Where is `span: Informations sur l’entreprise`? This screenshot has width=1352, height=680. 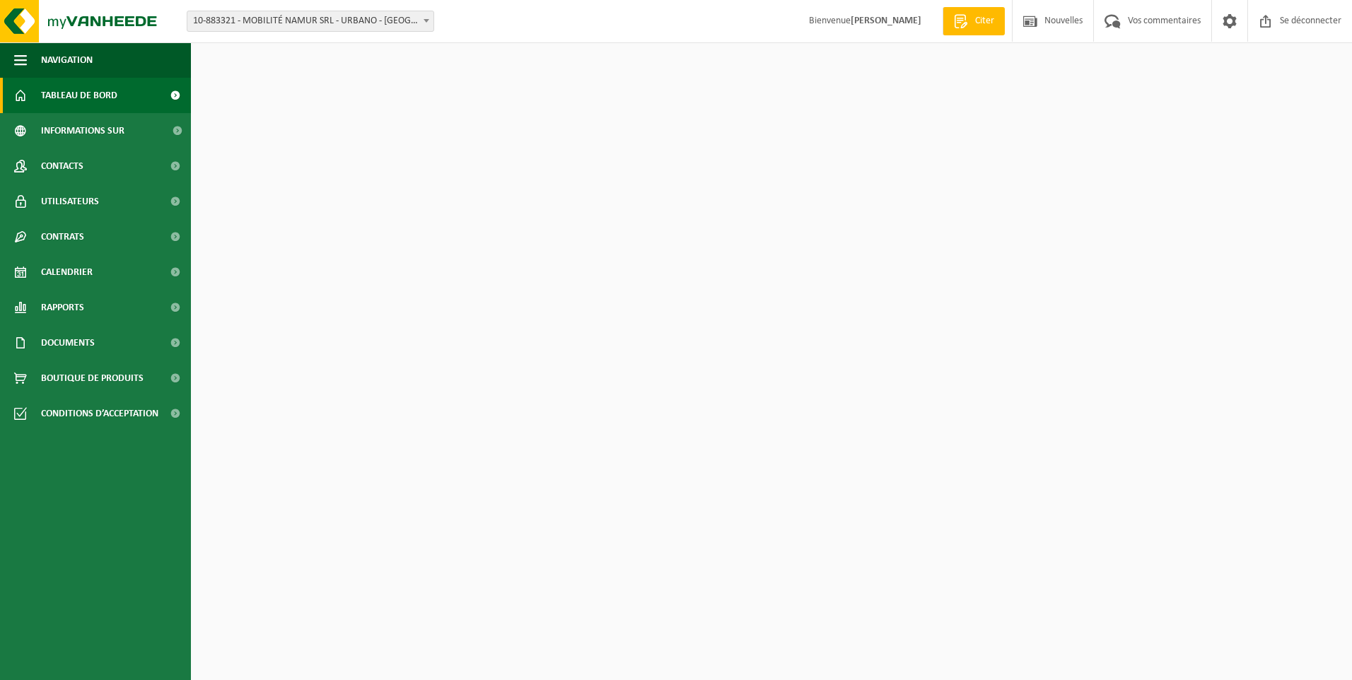
span: Informations sur l’entreprise is located at coordinates (102, 131).